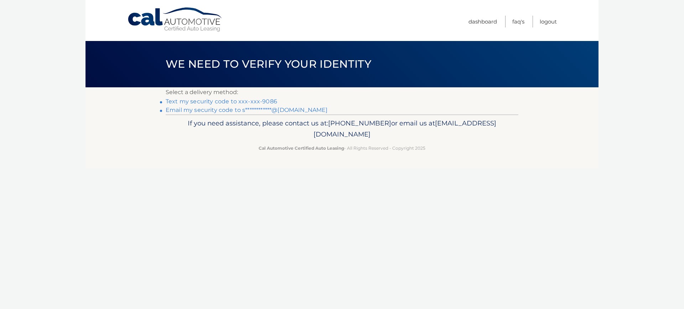 This screenshot has height=309, width=684. I want to click on p: If you need assistance, please contact us at: or email us at, so click(342, 129).